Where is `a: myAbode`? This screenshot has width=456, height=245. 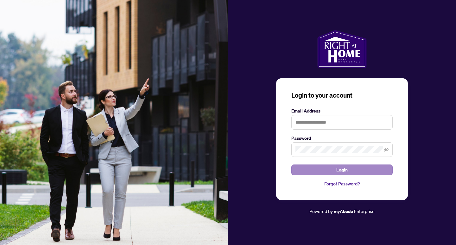 a: myAbode is located at coordinates (343, 211).